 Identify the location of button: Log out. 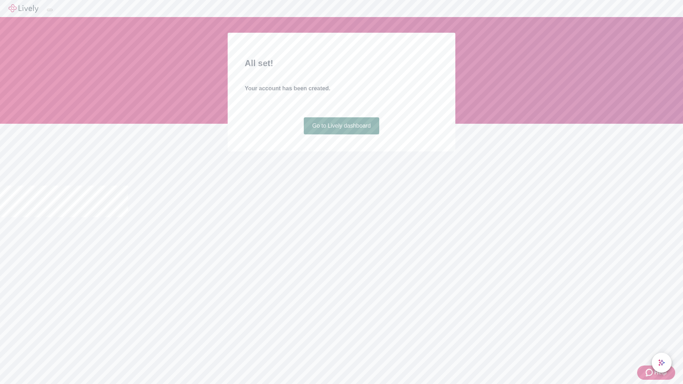
(50, 10).